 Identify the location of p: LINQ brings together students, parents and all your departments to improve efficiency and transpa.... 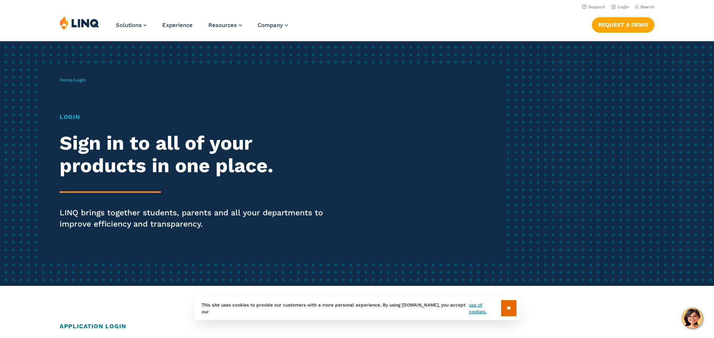
(197, 218).